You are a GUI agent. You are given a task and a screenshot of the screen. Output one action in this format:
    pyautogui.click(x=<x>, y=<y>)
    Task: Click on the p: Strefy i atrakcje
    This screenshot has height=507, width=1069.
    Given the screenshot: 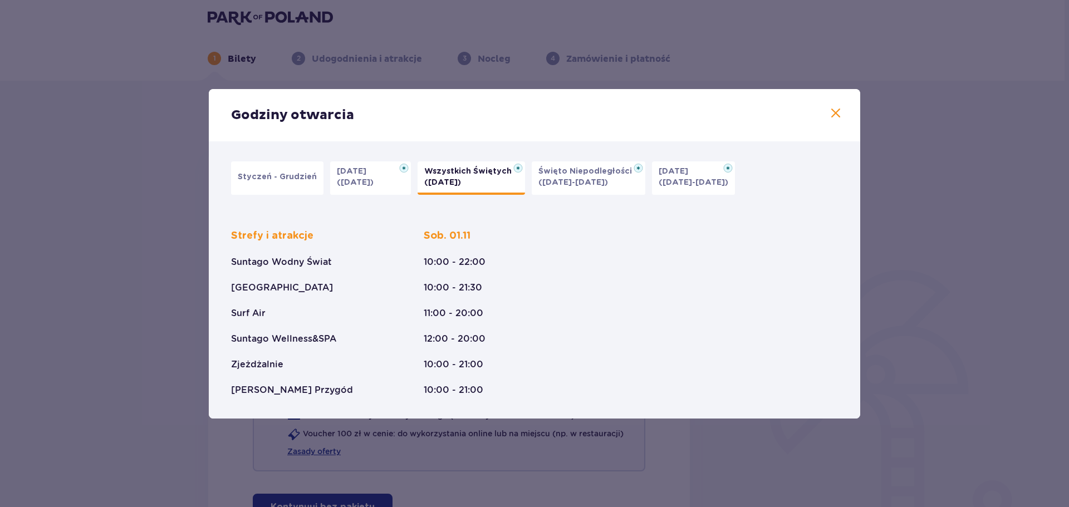 What is the action you would take?
    pyautogui.click(x=272, y=236)
    